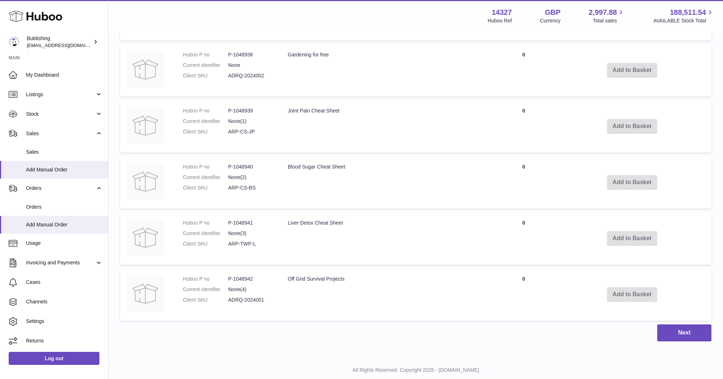 Image resolution: width=723 pixels, height=379 pixels. I want to click on img: Blood Sugar Cheat Sheet, so click(145, 181).